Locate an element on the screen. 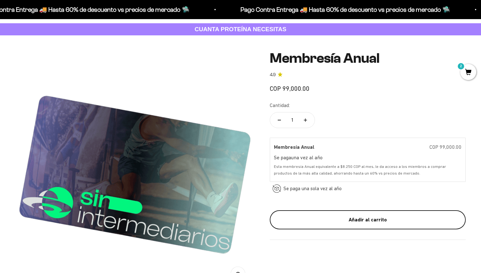 The image size is (481, 273). label: Cantidad: is located at coordinates (280, 105).